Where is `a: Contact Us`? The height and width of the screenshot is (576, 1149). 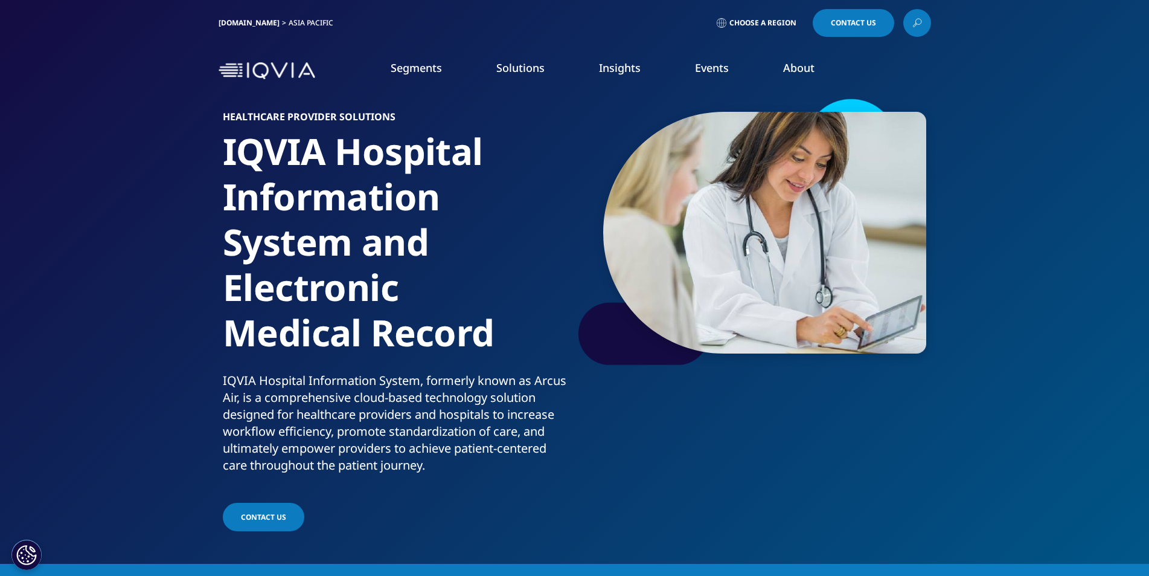 a: Contact Us is located at coordinates (853, 23).